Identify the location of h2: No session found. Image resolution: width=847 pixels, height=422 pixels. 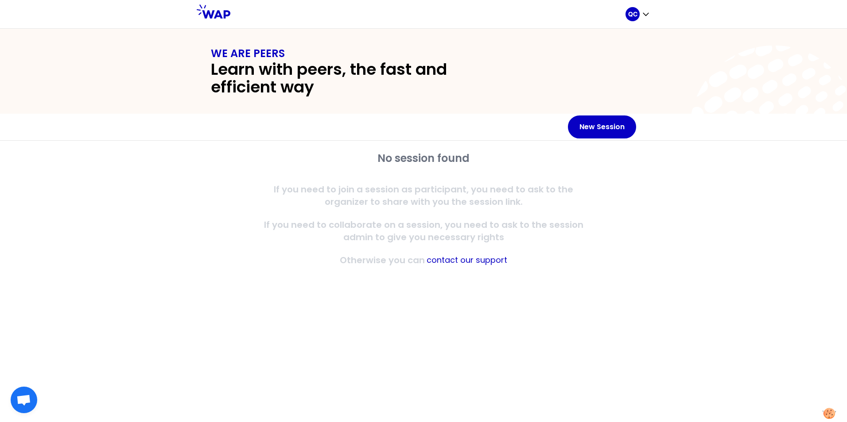
(423, 159).